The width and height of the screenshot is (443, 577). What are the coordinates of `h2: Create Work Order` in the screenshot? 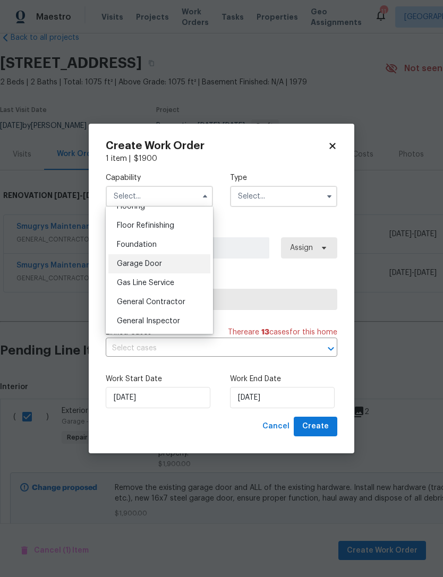 It's located at (216, 146).